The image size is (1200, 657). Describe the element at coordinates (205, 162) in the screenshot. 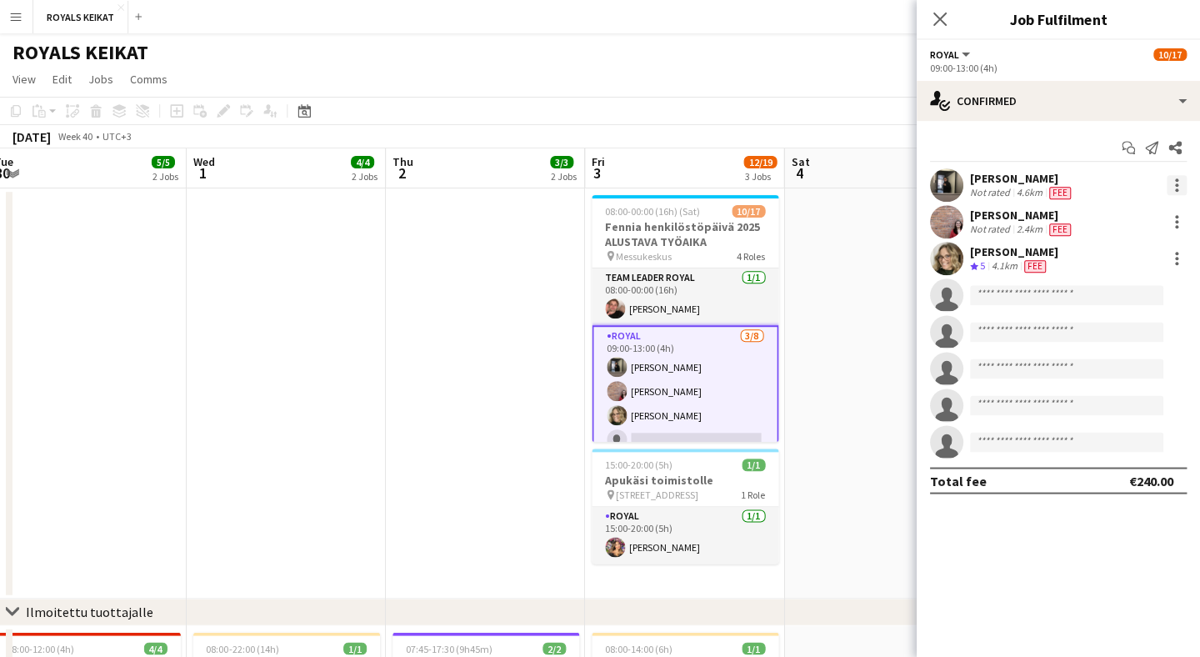

I see `span: Wed` at that location.